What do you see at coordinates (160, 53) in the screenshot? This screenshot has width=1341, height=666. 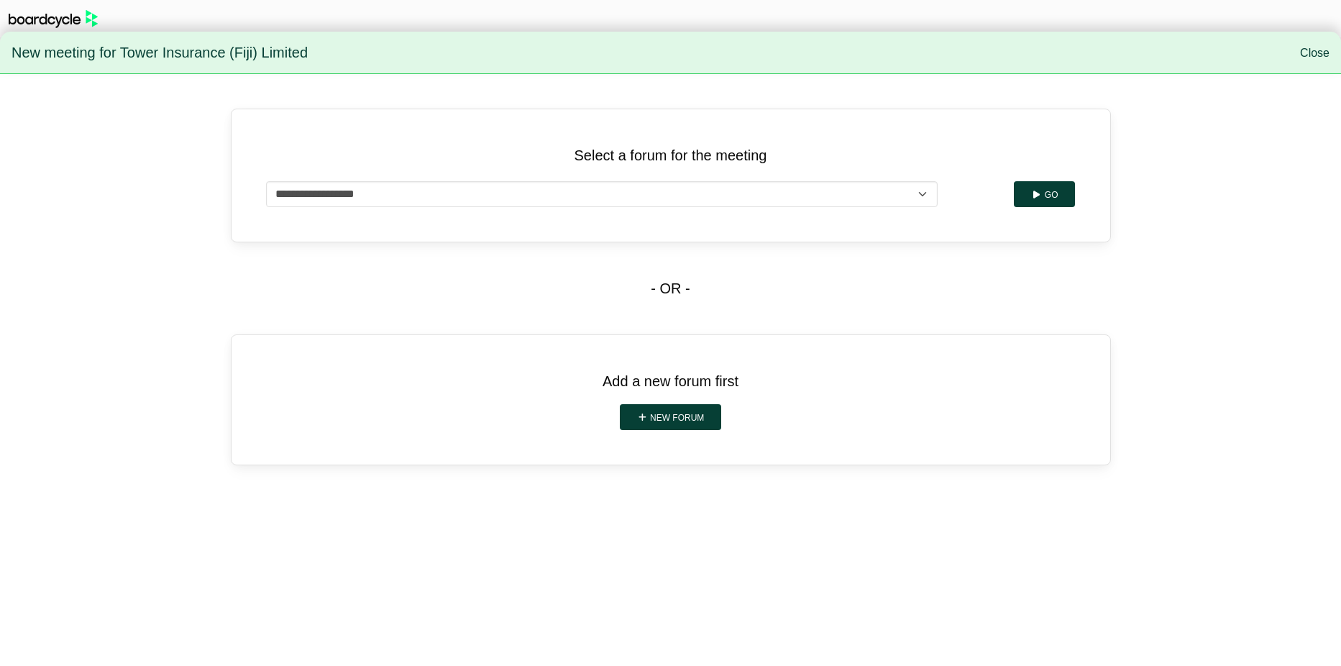 I see `span: New meeting for Tower Insurance (Fiji) Limited` at bounding box center [160, 53].